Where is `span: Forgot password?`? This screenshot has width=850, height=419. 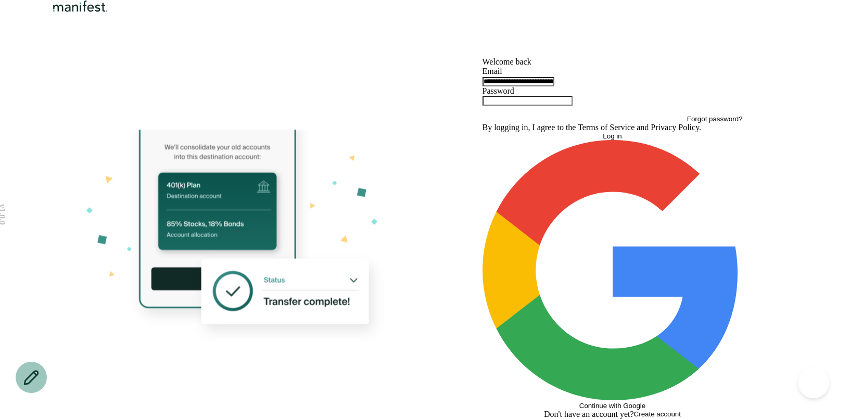
span: Forgot password? is located at coordinates (715, 119).